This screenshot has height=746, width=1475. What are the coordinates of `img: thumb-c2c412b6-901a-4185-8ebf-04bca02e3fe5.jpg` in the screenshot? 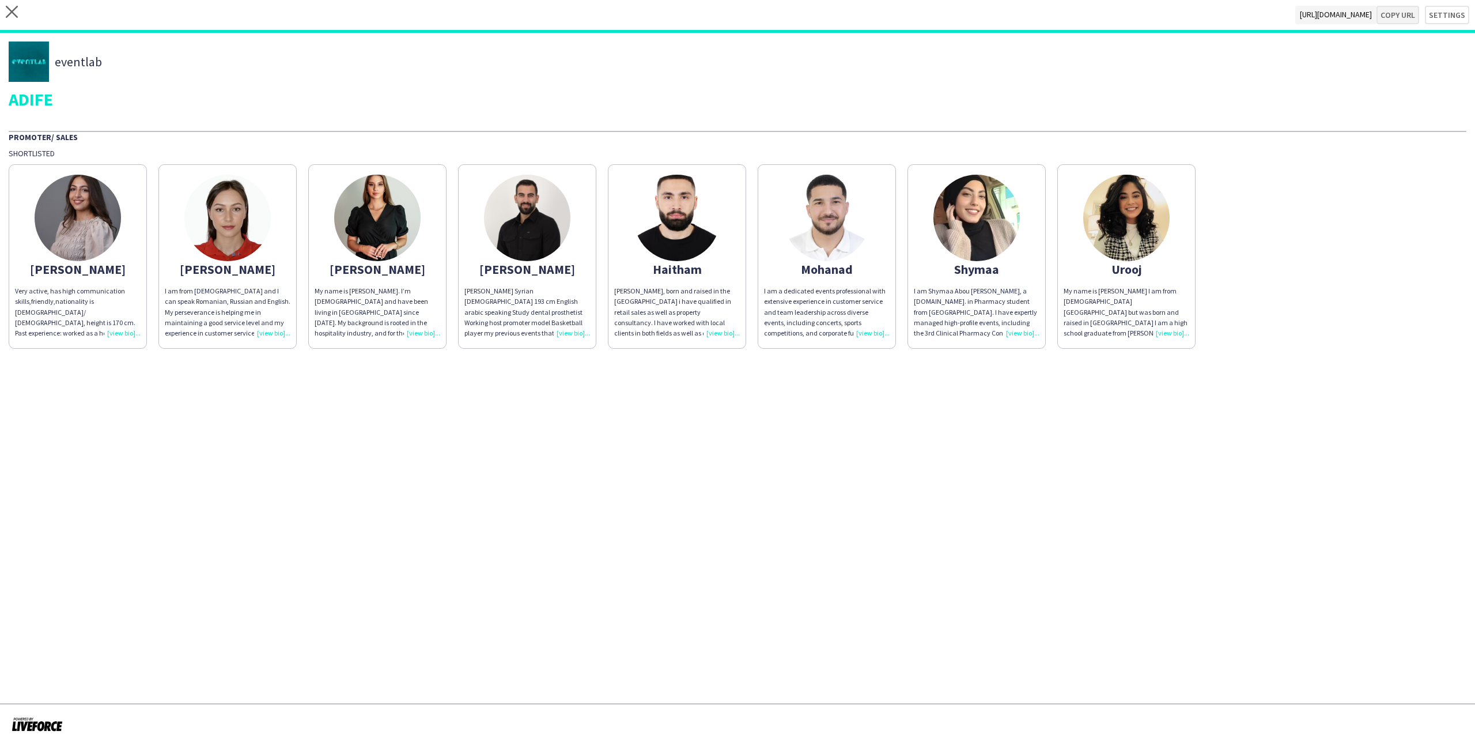 It's located at (29, 62).